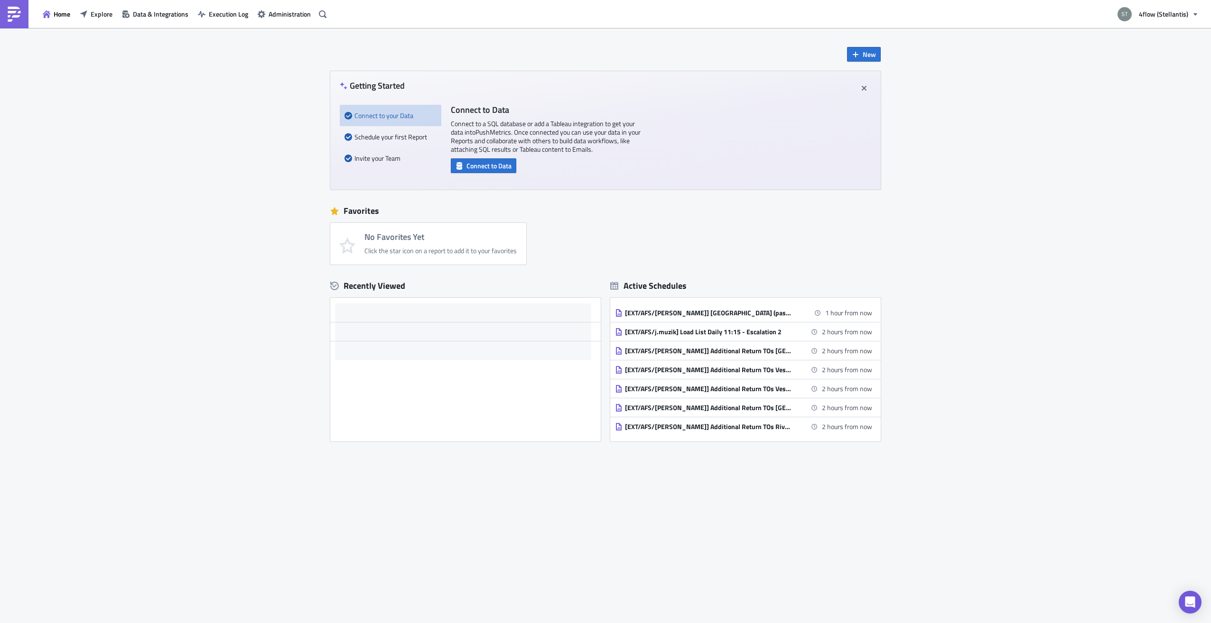 The image size is (1211, 623). Describe the element at coordinates (160, 14) in the screenshot. I see `span: Data & Integrations` at that location.